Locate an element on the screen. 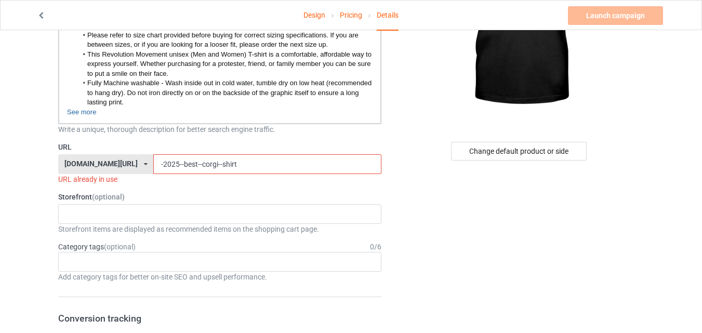 This screenshot has width=702, height=333. div: Write a unique, thorough description for better search engine traffic. is located at coordinates (220, 129).